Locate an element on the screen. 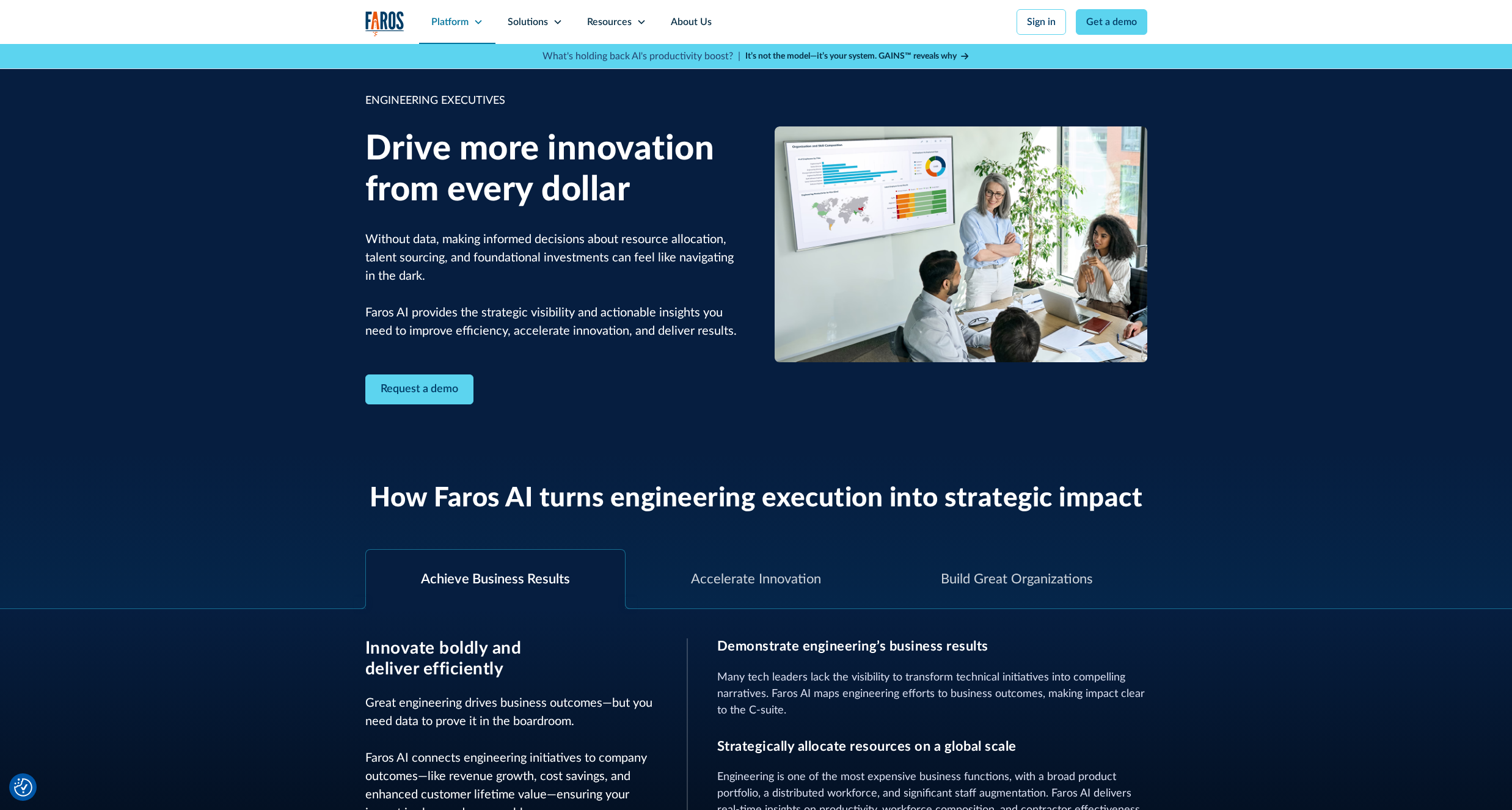  div: Accelerate Innovation is located at coordinates (756, 579).